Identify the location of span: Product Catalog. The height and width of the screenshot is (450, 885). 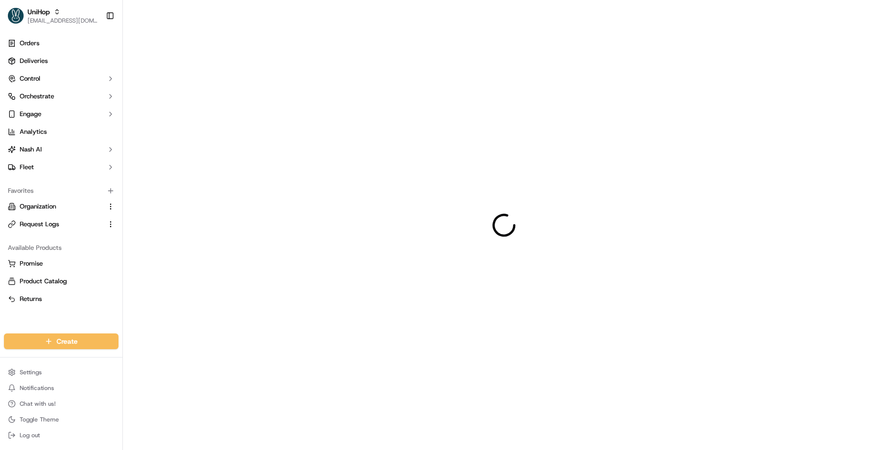
(43, 281).